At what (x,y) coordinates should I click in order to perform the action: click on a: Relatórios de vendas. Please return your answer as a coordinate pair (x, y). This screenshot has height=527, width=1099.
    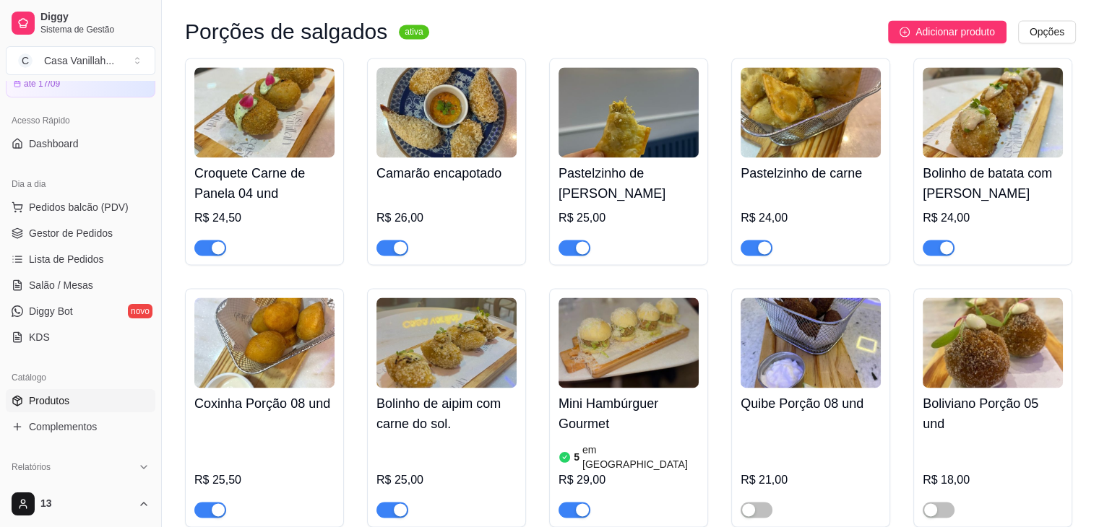
    Looking at the image, I should click on (80, 491).